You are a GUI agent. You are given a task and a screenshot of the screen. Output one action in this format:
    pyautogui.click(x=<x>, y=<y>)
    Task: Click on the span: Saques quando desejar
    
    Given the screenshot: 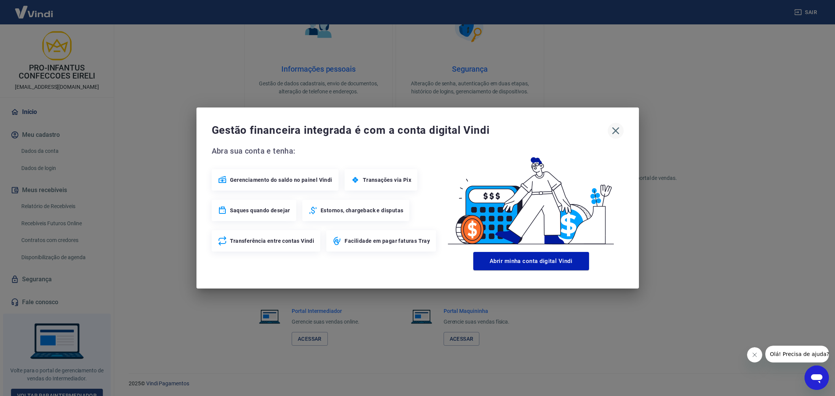 What is the action you would take?
    pyautogui.click(x=260, y=210)
    